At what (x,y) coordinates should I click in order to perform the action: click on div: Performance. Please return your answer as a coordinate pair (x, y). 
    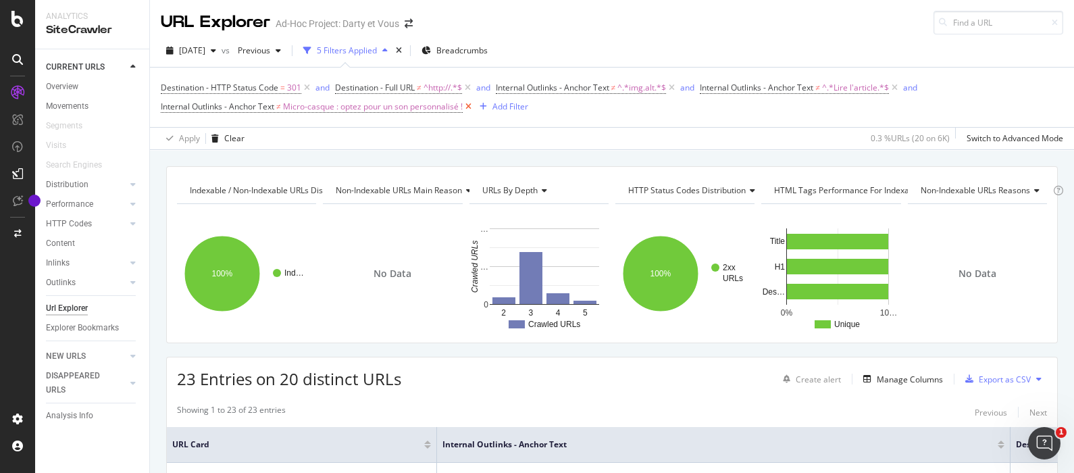
    Looking at the image, I should click on (70, 204).